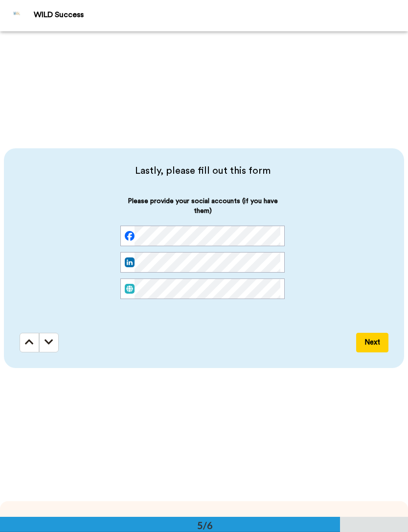  I want to click on img: linked-in.png, so click(130, 262).